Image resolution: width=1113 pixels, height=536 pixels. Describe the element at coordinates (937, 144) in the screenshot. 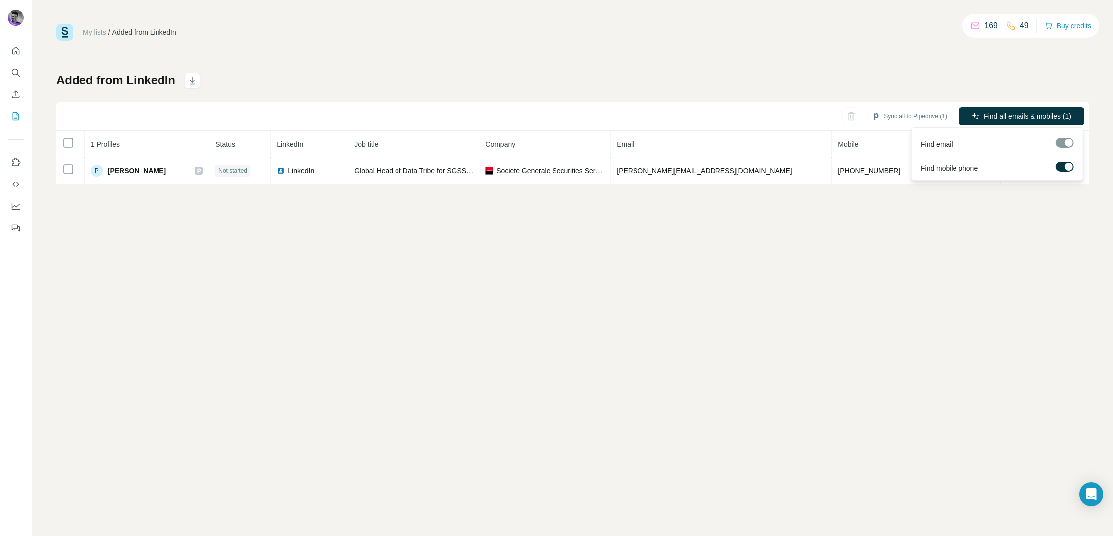

I see `span: Find email` at that location.